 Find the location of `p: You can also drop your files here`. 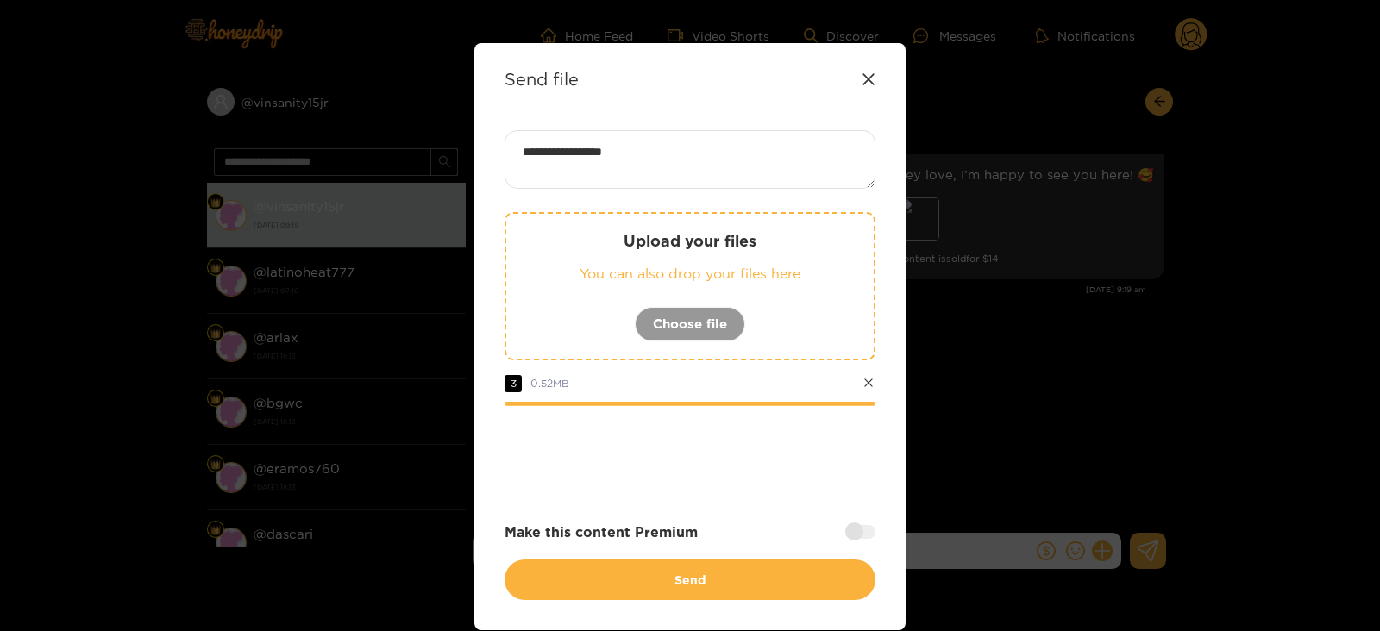

p: You can also drop your files here is located at coordinates (690, 273).